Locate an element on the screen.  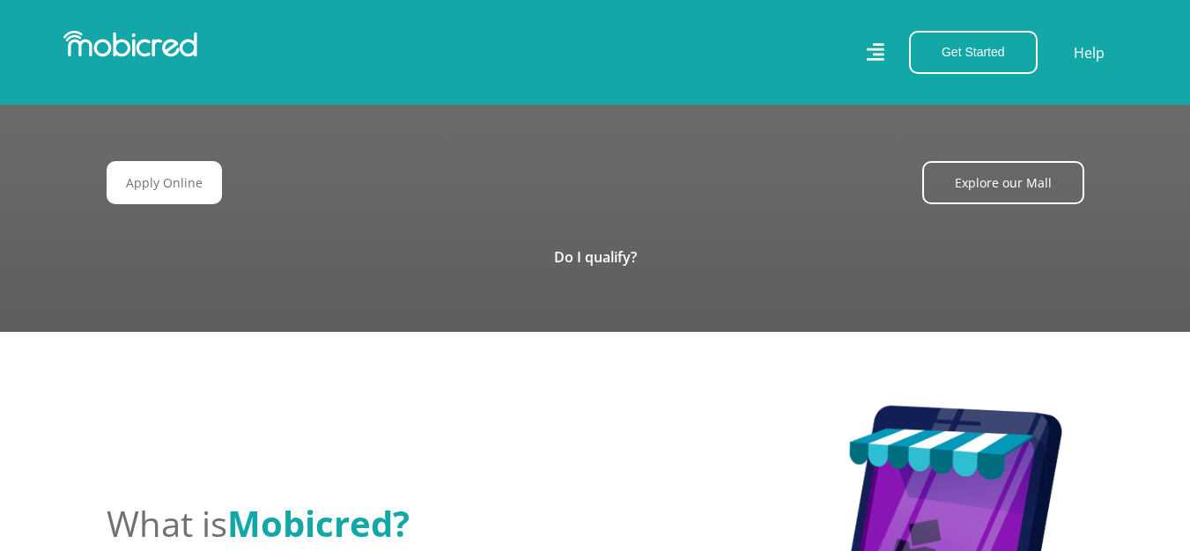
button: Get Started is located at coordinates (973, 52).